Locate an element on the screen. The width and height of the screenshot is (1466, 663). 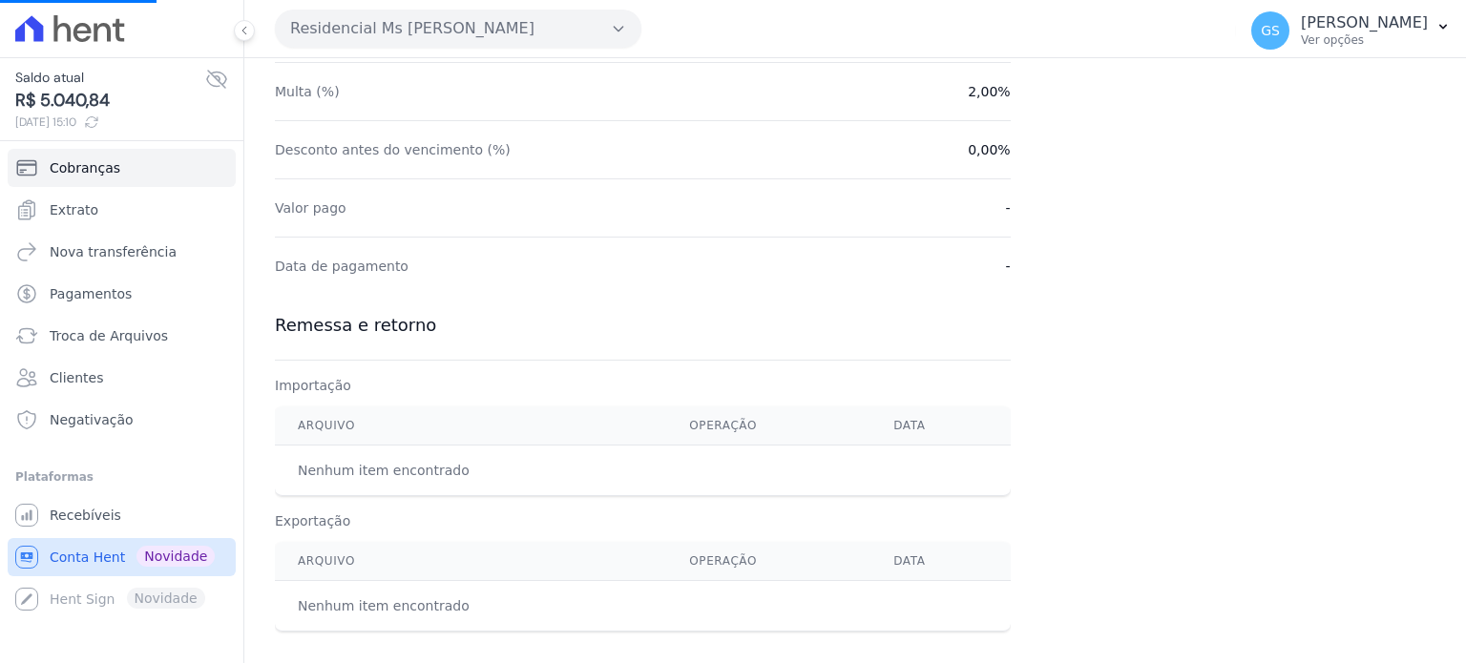
span: Nova transferência is located at coordinates (113, 252).